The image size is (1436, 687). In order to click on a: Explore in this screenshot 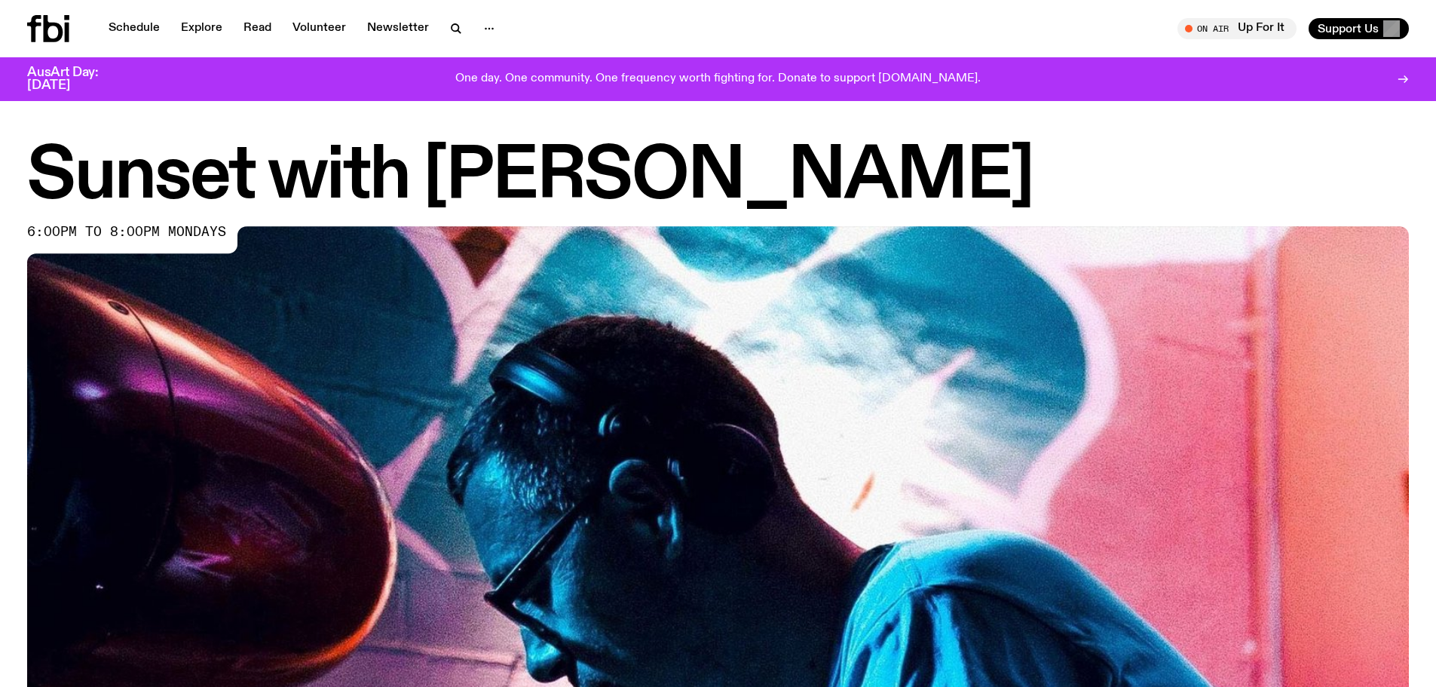, I will do `click(201, 29)`.